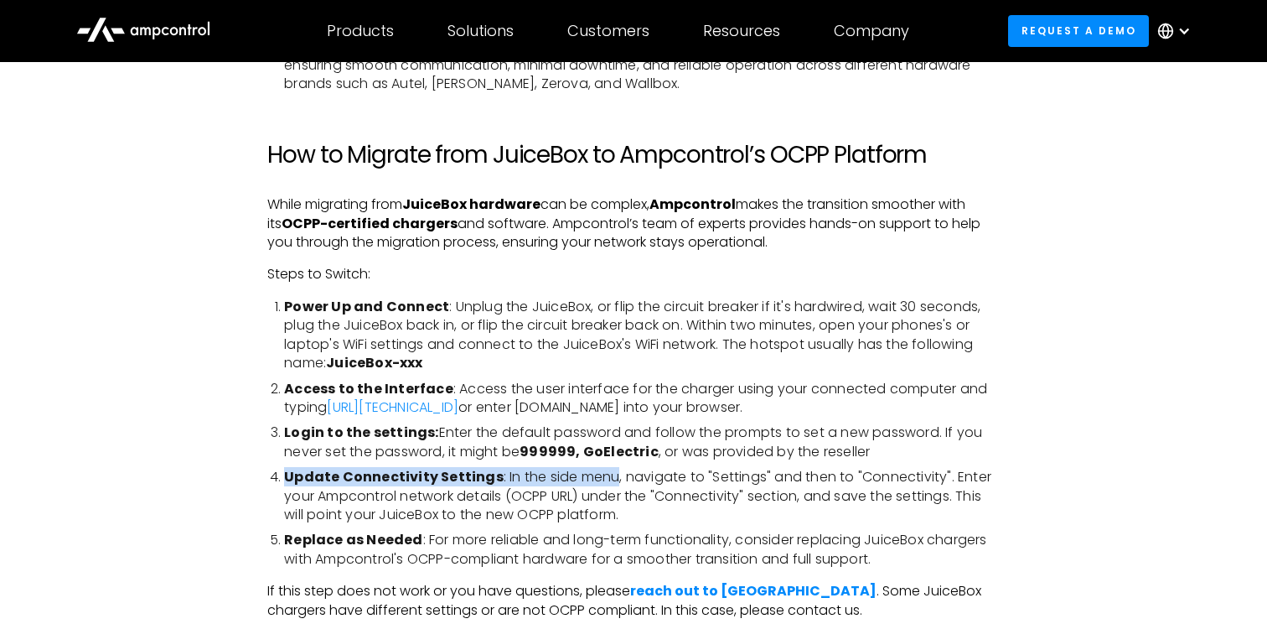 The width and height of the screenshot is (1267, 629). What do you see at coordinates (369, 388) in the screenshot?
I see `strong: Access to the Interface` at bounding box center [369, 388].